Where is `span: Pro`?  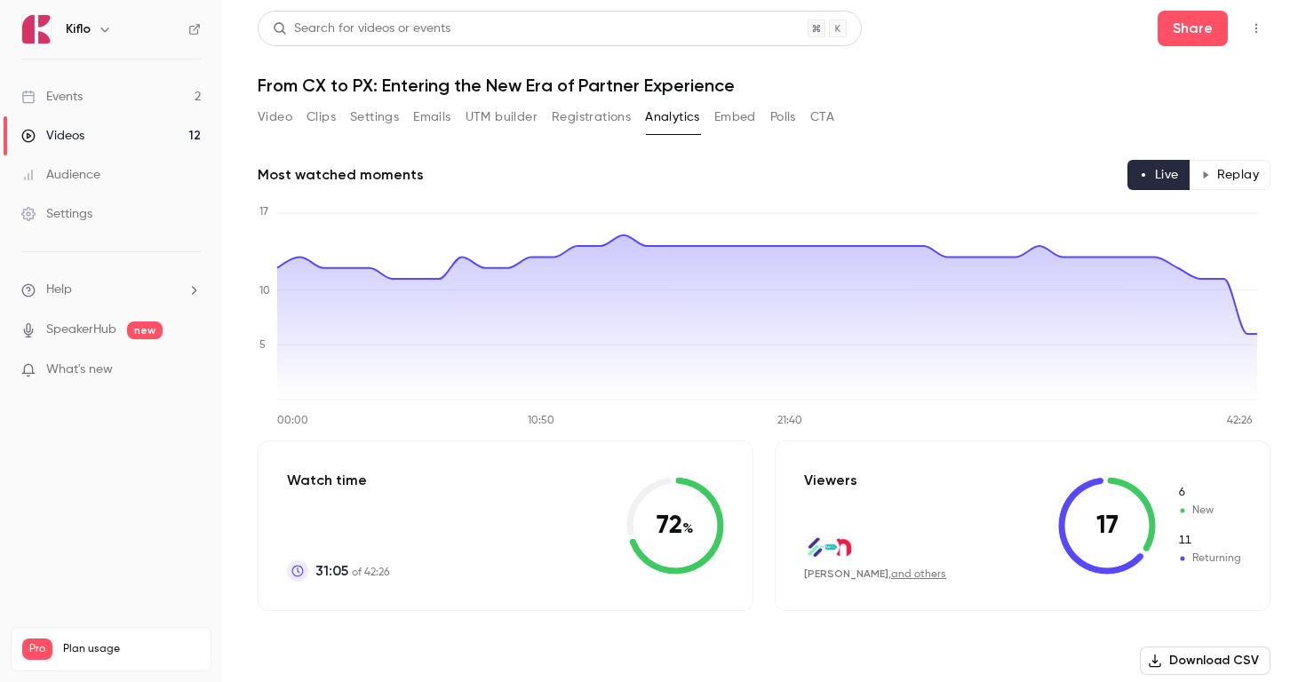
span: Pro is located at coordinates (37, 649).